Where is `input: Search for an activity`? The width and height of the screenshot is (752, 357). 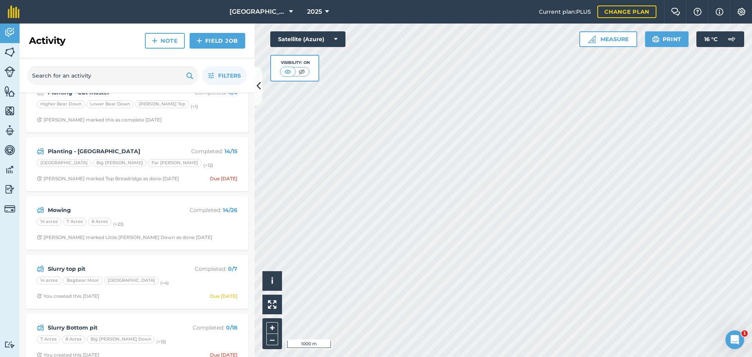 input: Search for an activity is located at coordinates (113, 76).